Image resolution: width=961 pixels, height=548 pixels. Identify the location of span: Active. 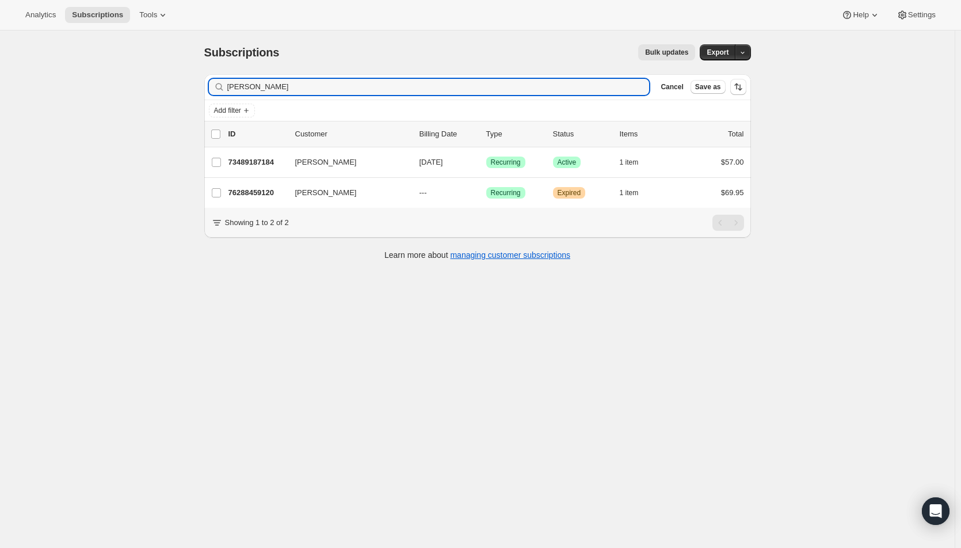
(567, 162).